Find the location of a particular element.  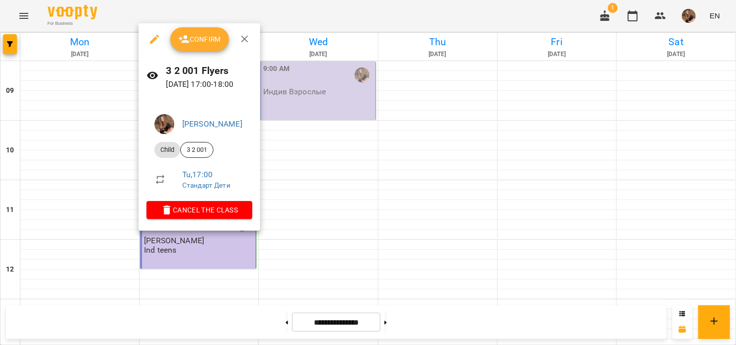

a: Стандарт Дети is located at coordinates (206, 185).